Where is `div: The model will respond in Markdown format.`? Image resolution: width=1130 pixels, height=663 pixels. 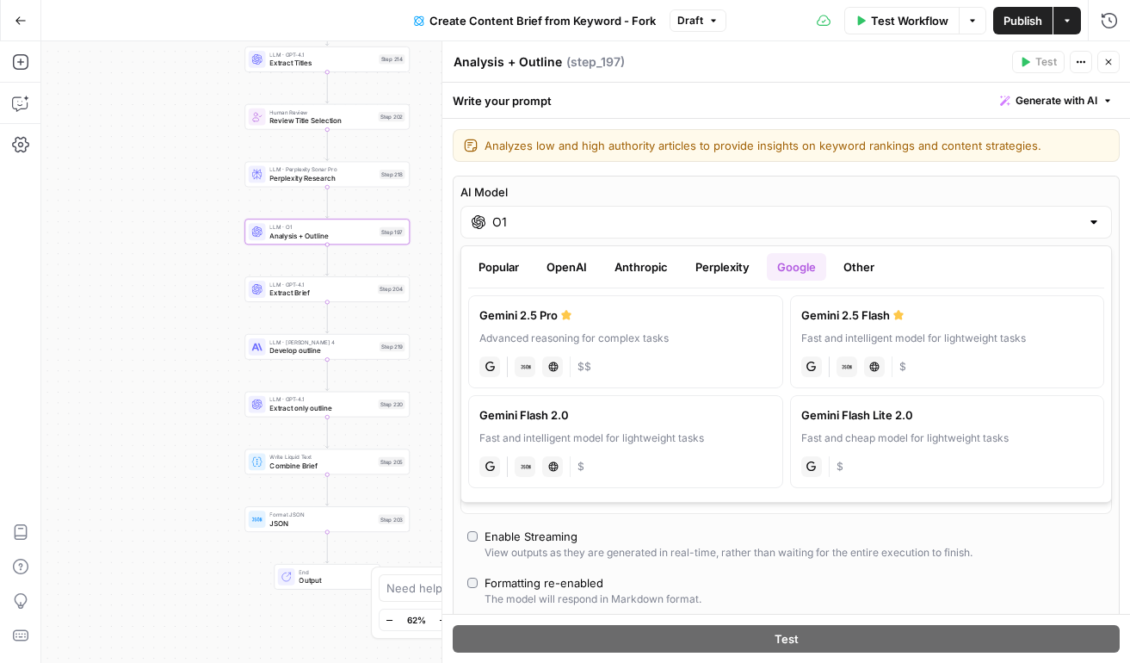
div: The model will respond in Markdown format. is located at coordinates (593, 599).